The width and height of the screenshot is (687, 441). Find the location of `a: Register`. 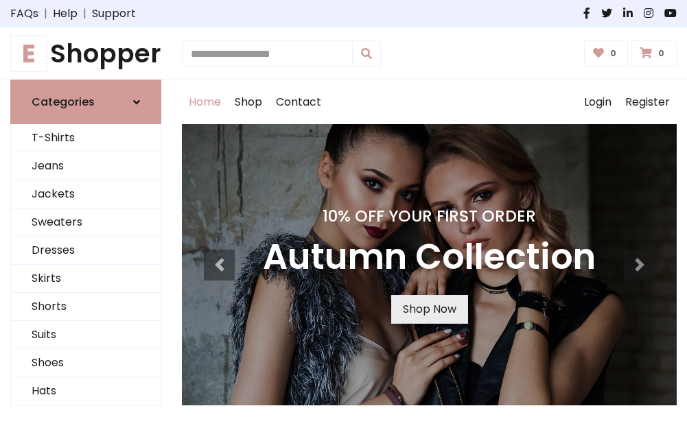

a: Register is located at coordinates (647, 102).